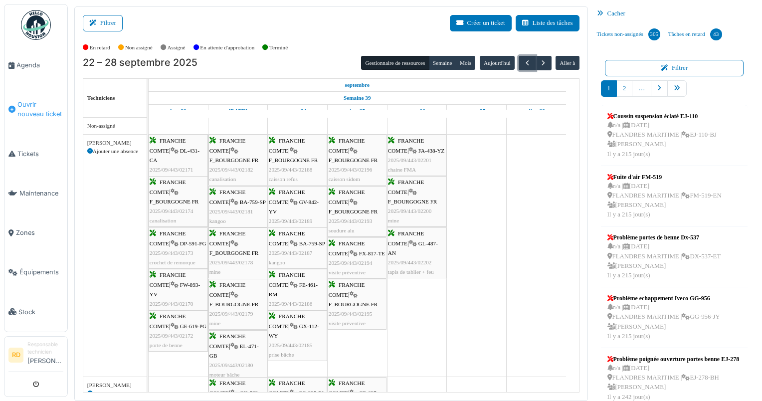  What do you see at coordinates (16, 355) in the screenshot?
I see `li: RD` at bounding box center [16, 355].